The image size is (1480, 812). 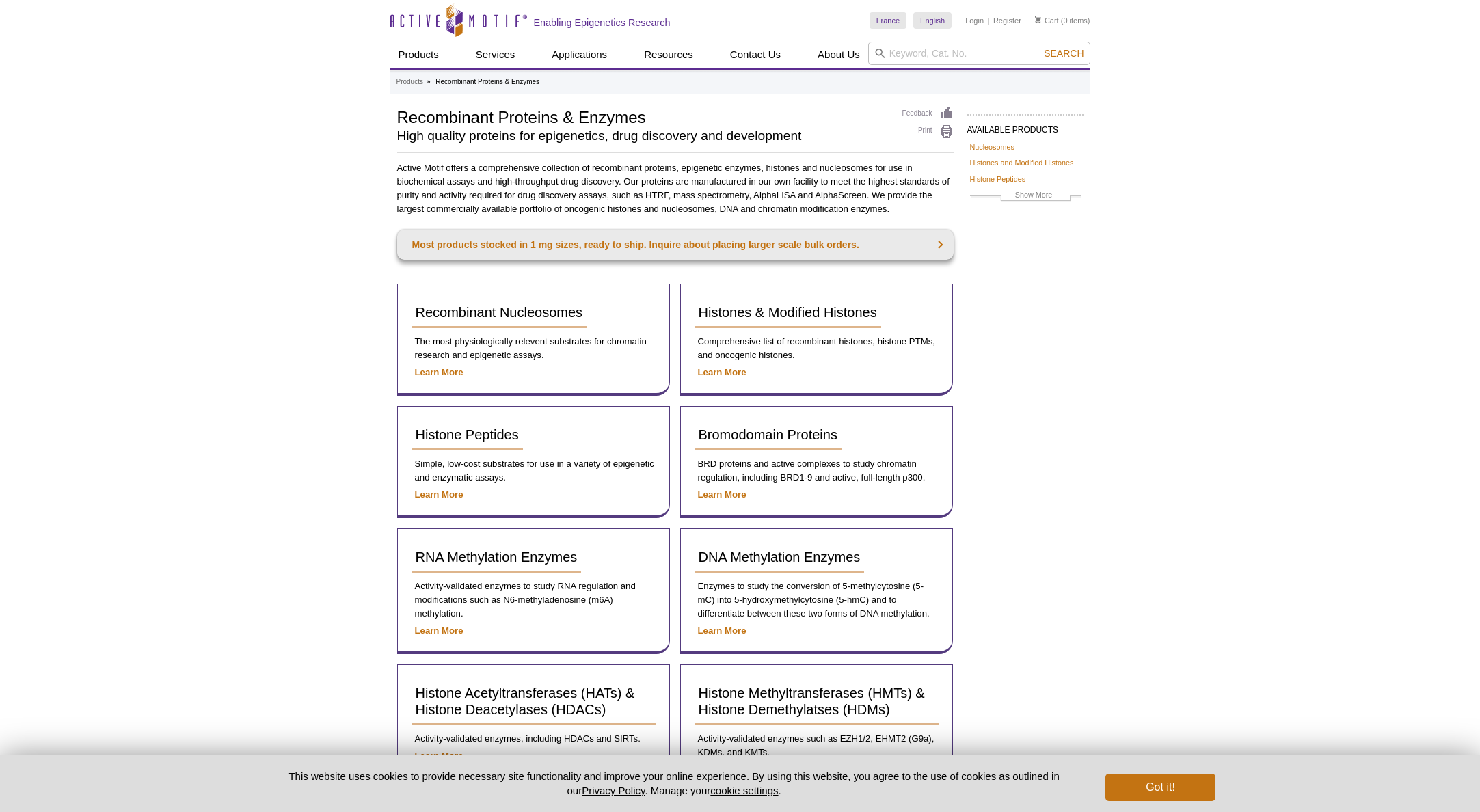 I want to click on p: Enzymes to study the conversion of 5-methylcytosine (5-mC) into 5-hydroxymethylcytosine (5-hmC) a..., so click(x=816, y=600).